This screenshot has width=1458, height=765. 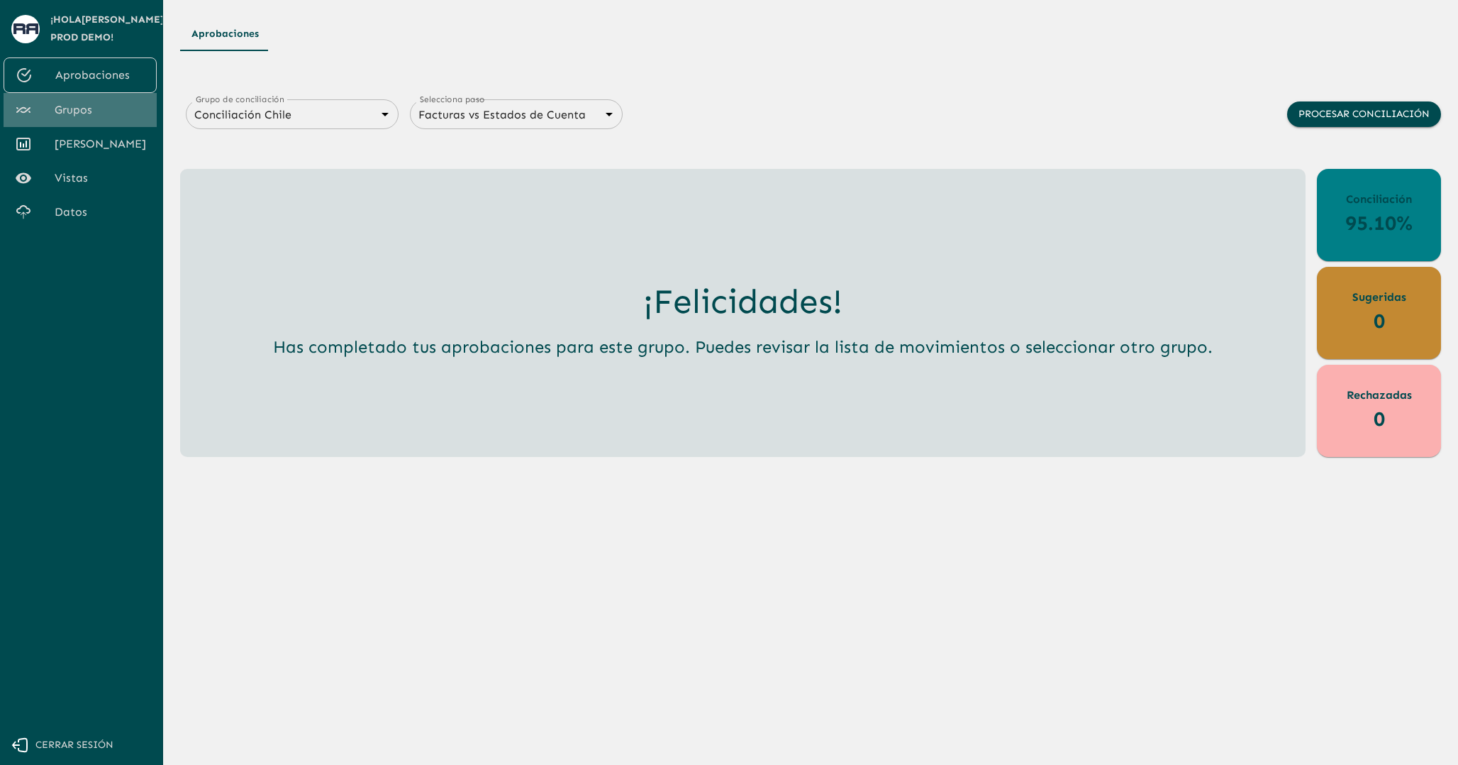 What do you see at coordinates (225, 34) in the screenshot?
I see `button: Aprobaciones` at bounding box center [225, 34].